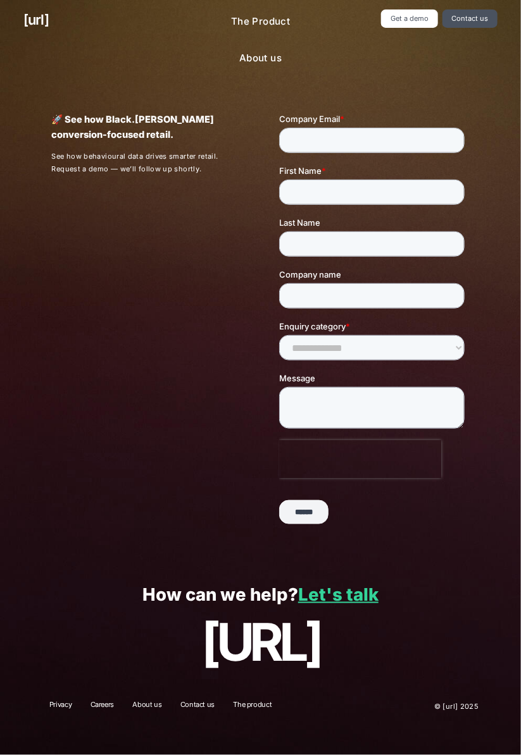 The width and height of the screenshot is (521, 755). I want to click on a: The Product, so click(260, 22).